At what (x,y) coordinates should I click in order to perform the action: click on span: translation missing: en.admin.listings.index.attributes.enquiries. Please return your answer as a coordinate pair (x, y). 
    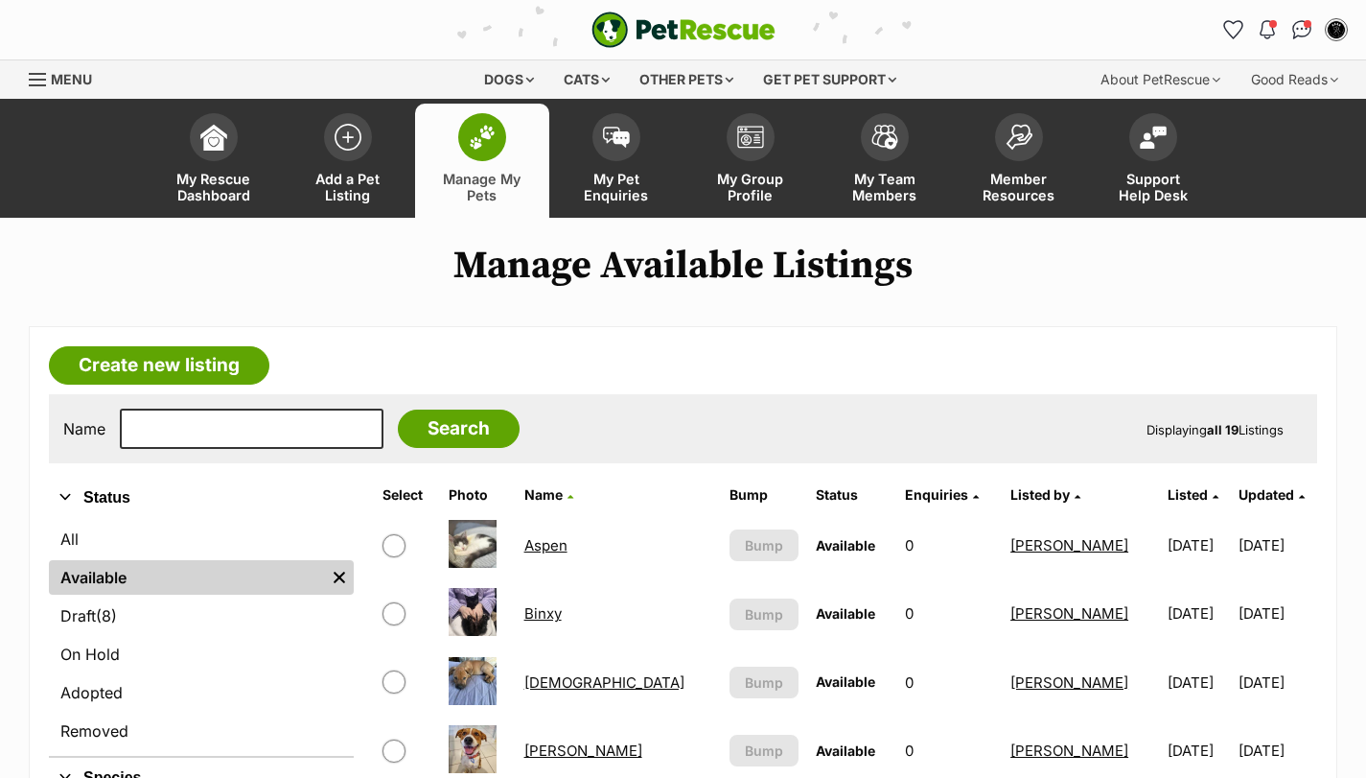
    Looking at the image, I should click on (937, 494).